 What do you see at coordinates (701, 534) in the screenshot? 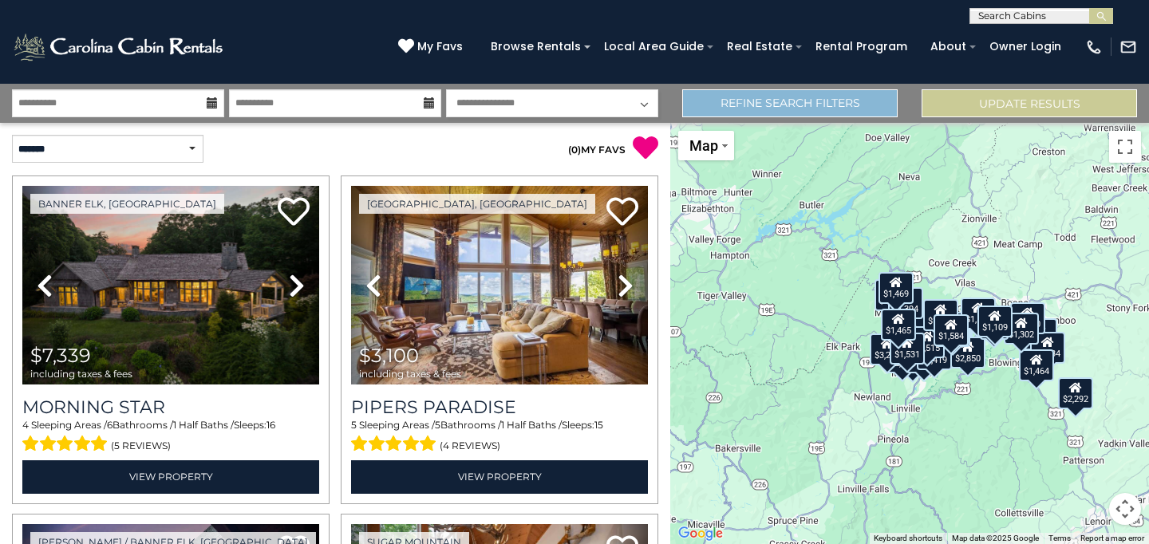
I see `img: Google` at bounding box center [701, 534].